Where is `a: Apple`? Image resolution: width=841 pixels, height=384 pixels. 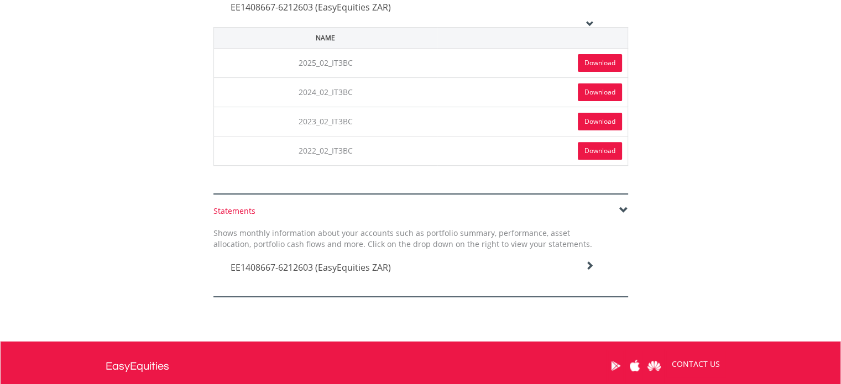 a: Apple is located at coordinates (635, 366).